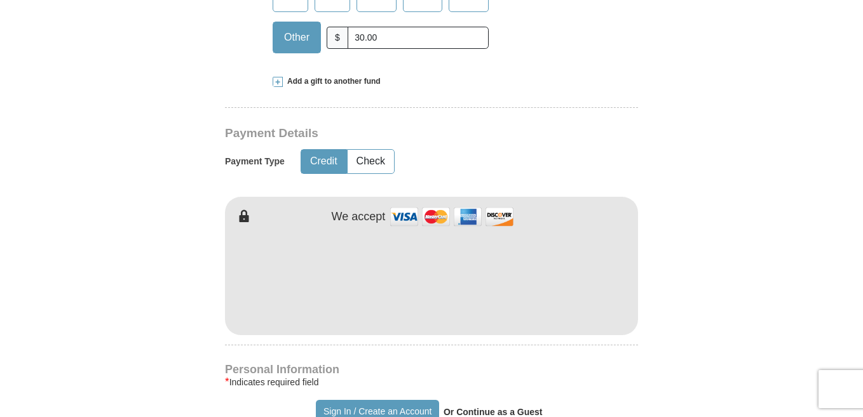 This screenshot has height=417, width=863. Describe the element at coordinates (323, 161) in the screenshot. I see `button: Credit` at that location.